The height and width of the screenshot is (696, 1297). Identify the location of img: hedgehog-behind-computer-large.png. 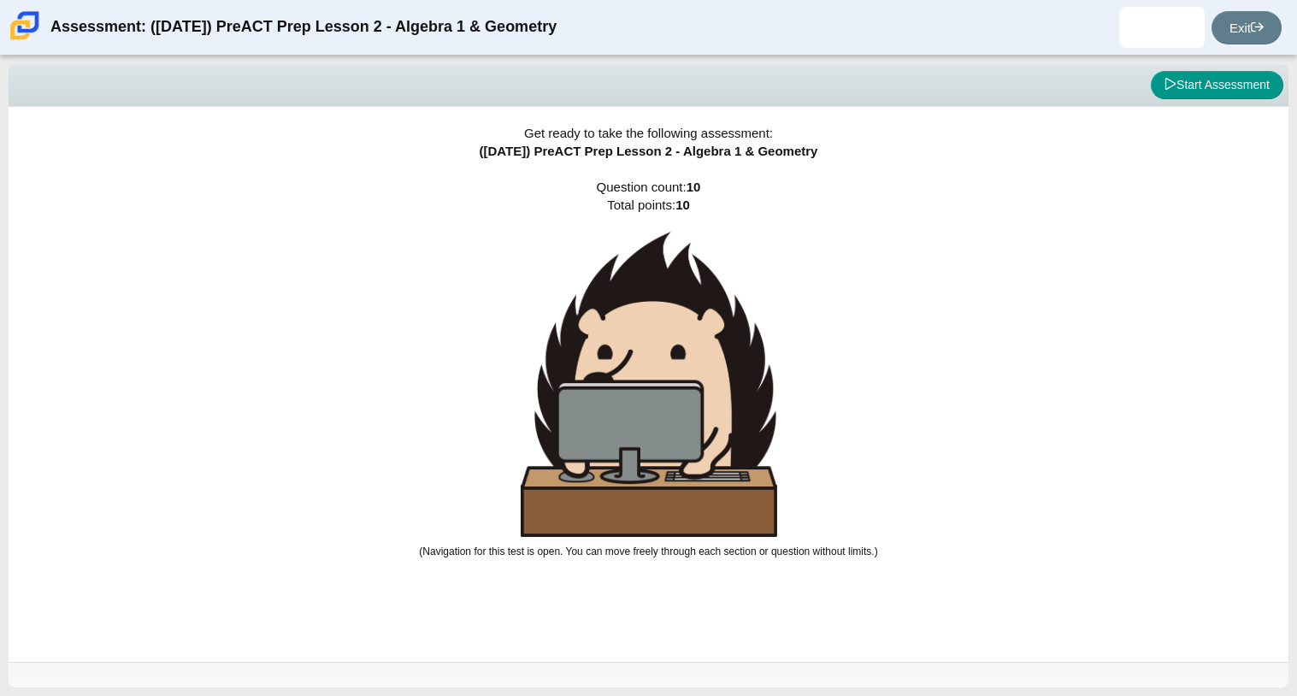
(649, 384).